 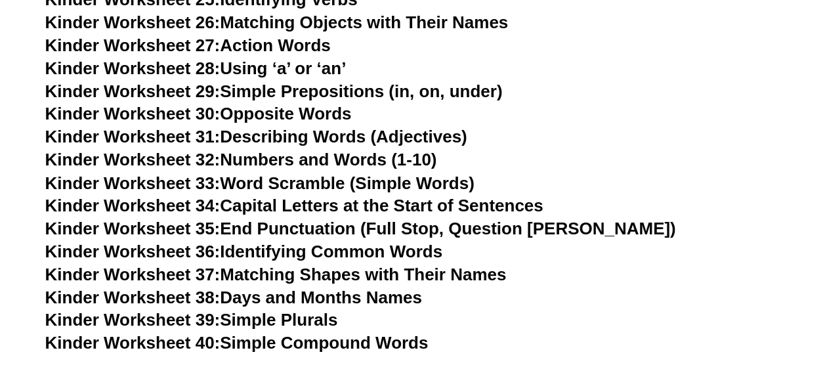 What do you see at coordinates (133, 22) in the screenshot?
I see `span: Kinder Worksheet 26:` at bounding box center [133, 22].